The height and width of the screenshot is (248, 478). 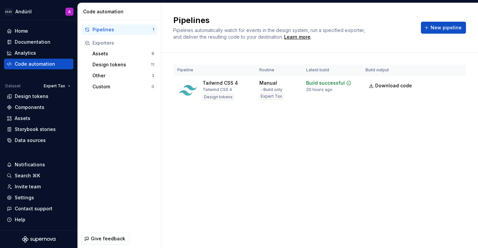 I want to click on th: Latest build, so click(x=332, y=70).